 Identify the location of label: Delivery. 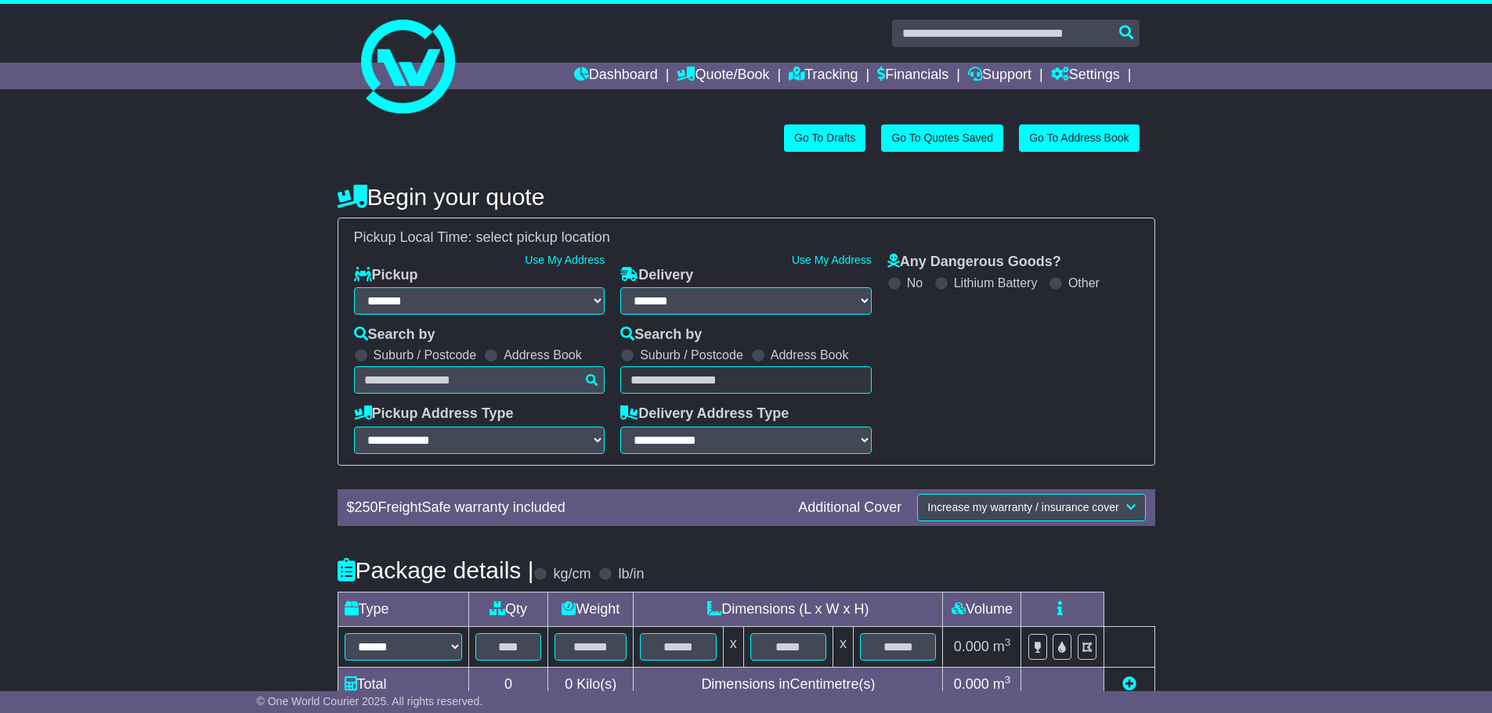
(656, 276).